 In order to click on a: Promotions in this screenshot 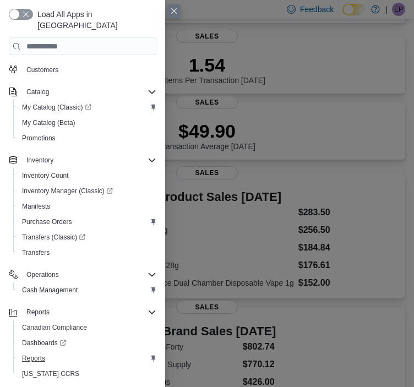, I will do `click(39, 138)`.